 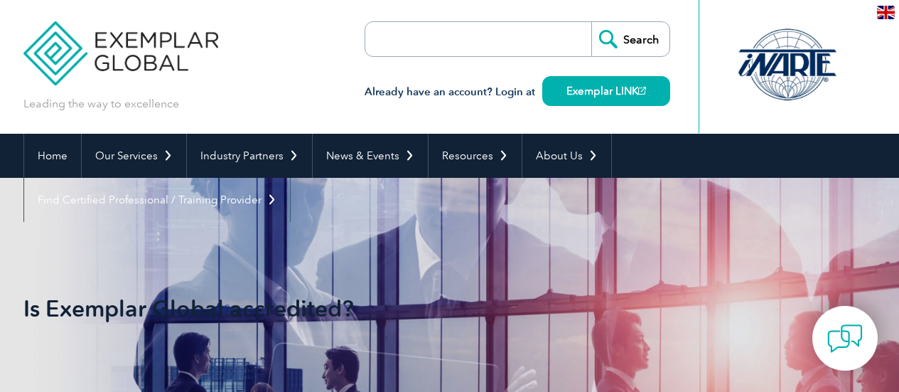 What do you see at coordinates (101, 104) in the screenshot?
I see `p: Leading the way to excellence` at bounding box center [101, 104].